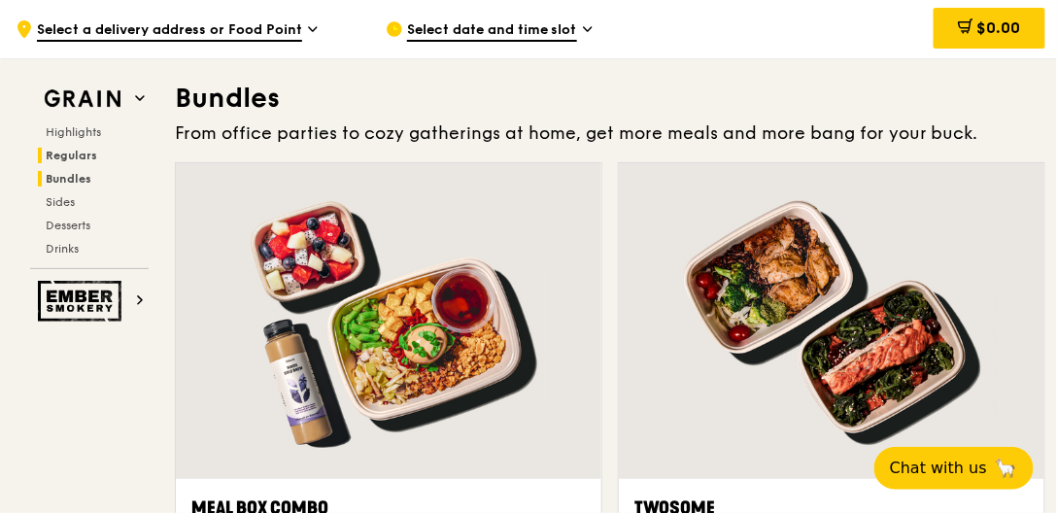 Image resolution: width=1057 pixels, height=513 pixels. I want to click on span: Highlights, so click(73, 132).